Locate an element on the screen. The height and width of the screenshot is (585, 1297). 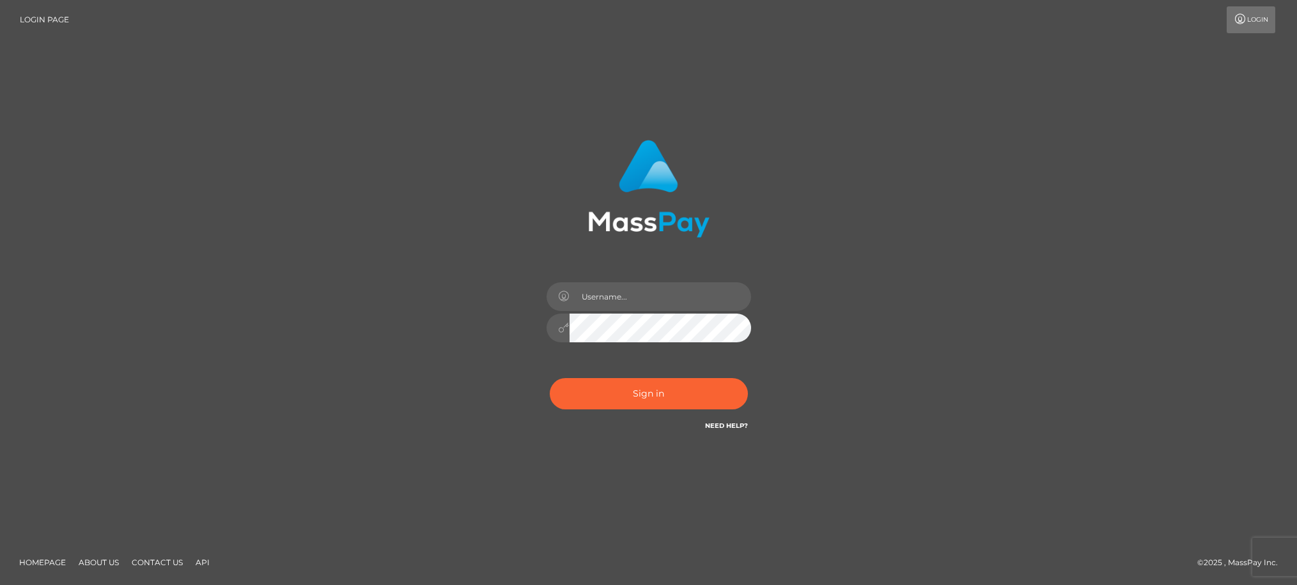
a: API is located at coordinates (203, 562).